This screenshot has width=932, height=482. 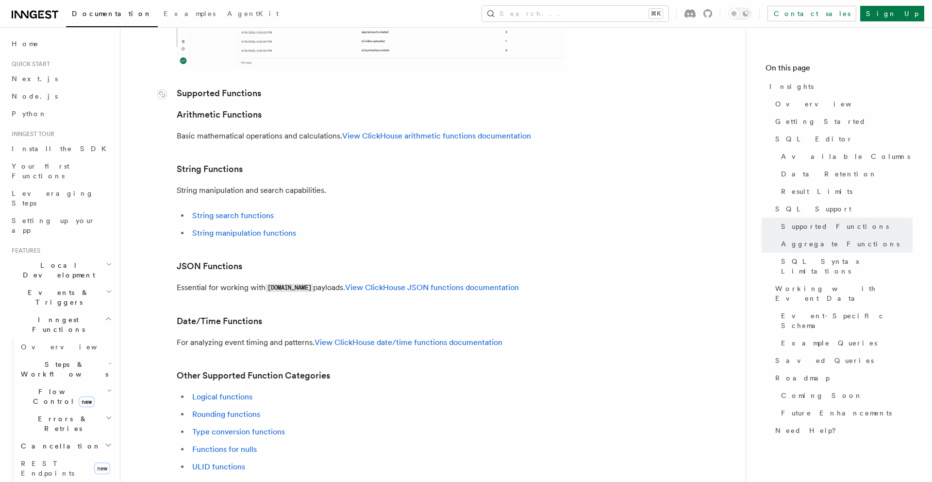 What do you see at coordinates (59, 446) in the screenshot?
I see `span: Cancellation` at bounding box center [59, 446].